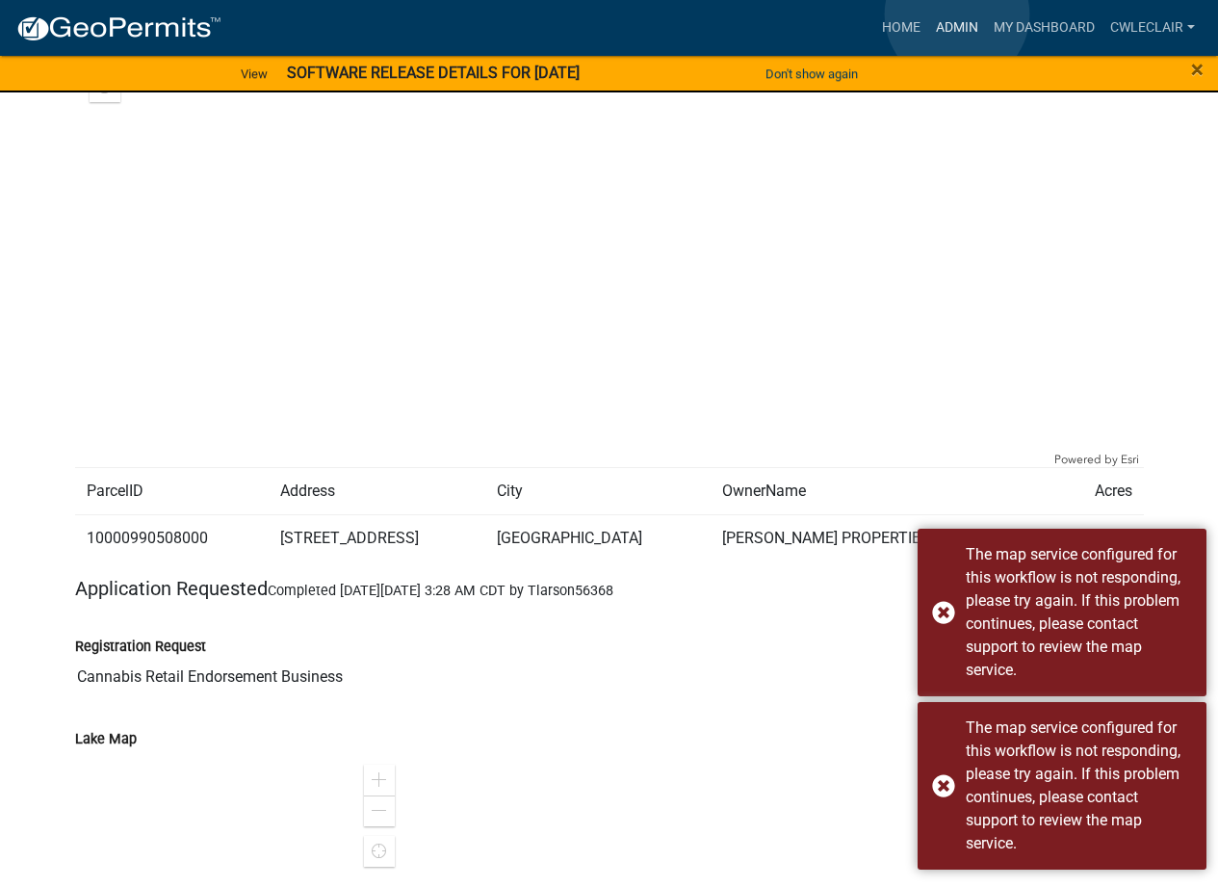 The height and width of the screenshot is (887, 1218). I want to click on td: OwnerName, so click(885, 490).